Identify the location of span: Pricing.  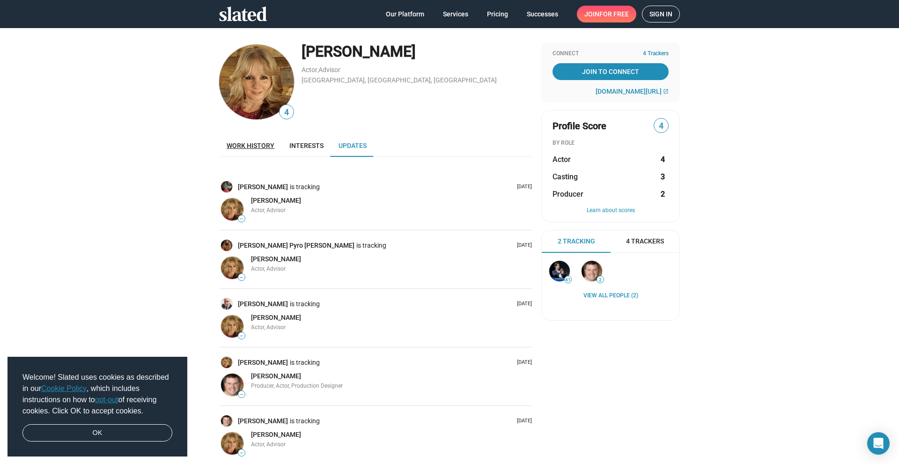
(497, 14).